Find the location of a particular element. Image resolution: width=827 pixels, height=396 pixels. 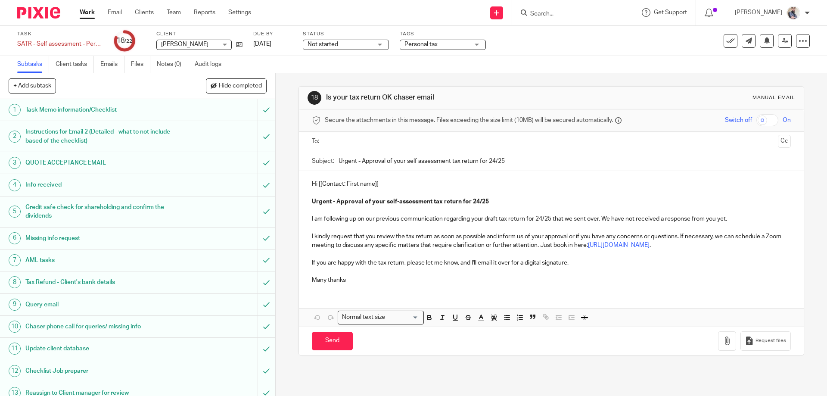

span: Hide completed is located at coordinates (240, 86).